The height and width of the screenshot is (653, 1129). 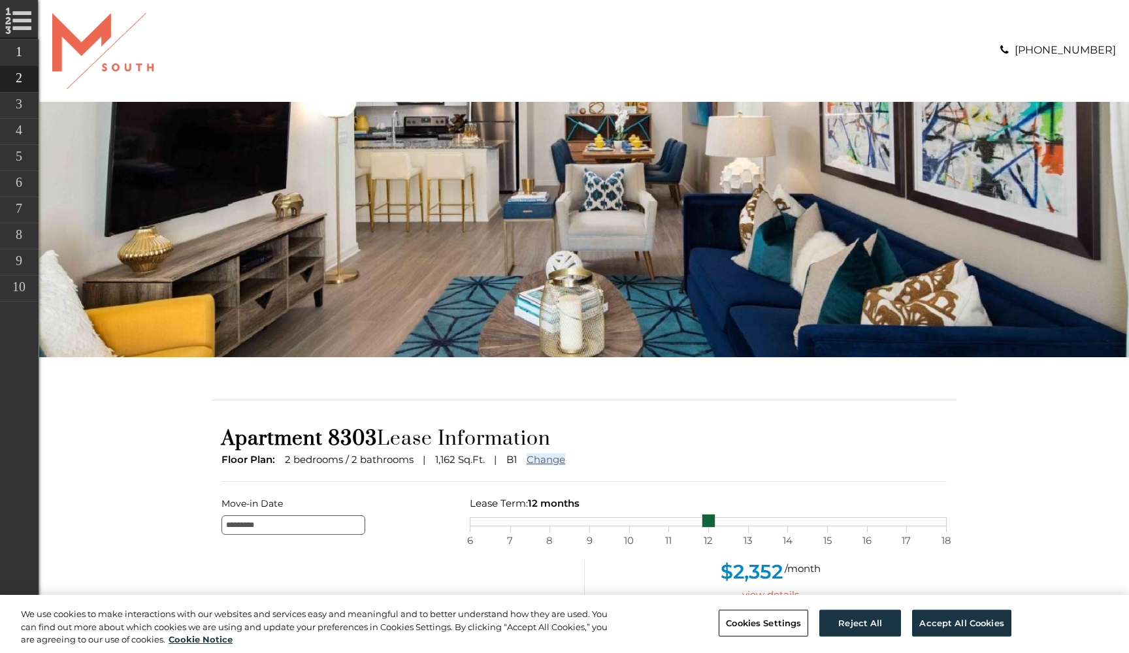 I want to click on span: B1, so click(x=511, y=459).